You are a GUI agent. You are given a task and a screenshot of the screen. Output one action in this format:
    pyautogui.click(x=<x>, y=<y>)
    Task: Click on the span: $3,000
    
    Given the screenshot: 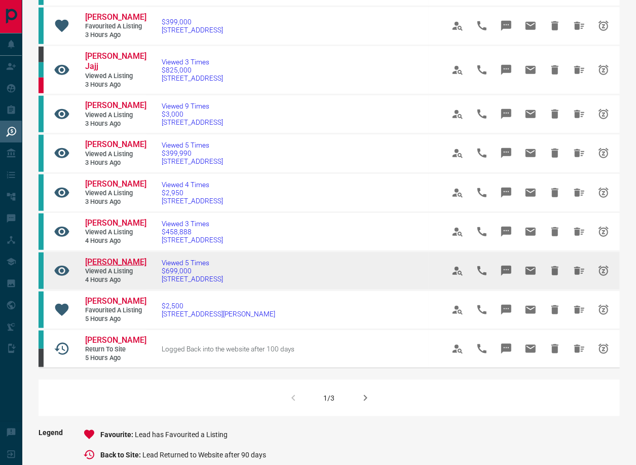 What is the action you would take?
    pyautogui.click(x=192, y=114)
    